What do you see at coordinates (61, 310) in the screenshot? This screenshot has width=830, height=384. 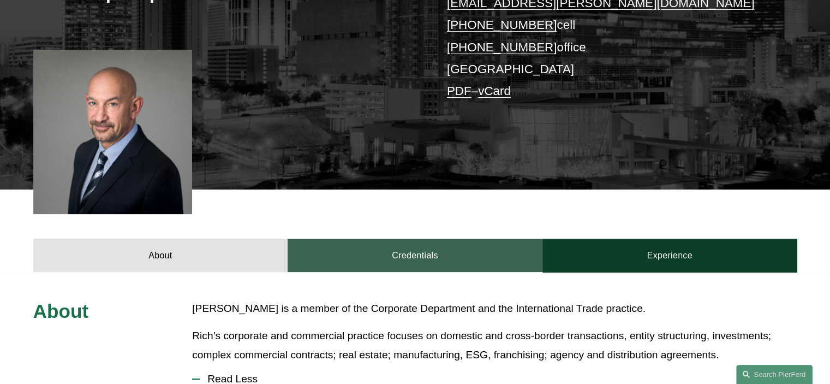 I see `span: About` at bounding box center [61, 310].